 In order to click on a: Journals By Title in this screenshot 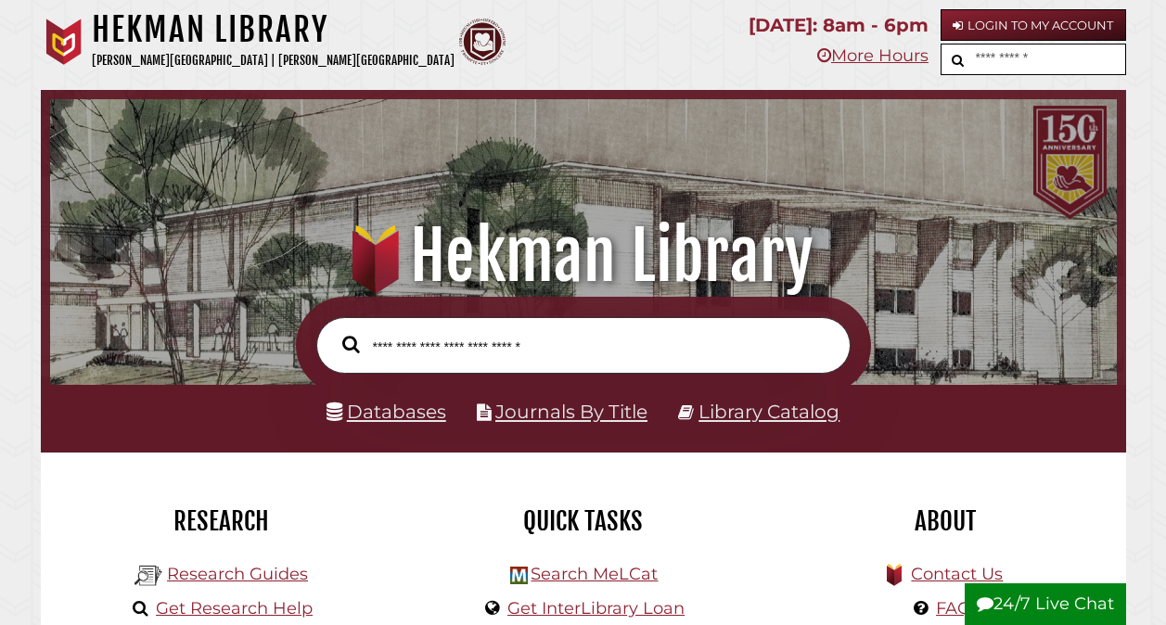, I will do `click(572, 412)`.